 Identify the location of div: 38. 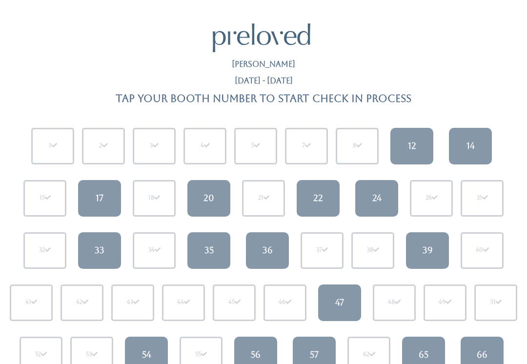
(373, 251).